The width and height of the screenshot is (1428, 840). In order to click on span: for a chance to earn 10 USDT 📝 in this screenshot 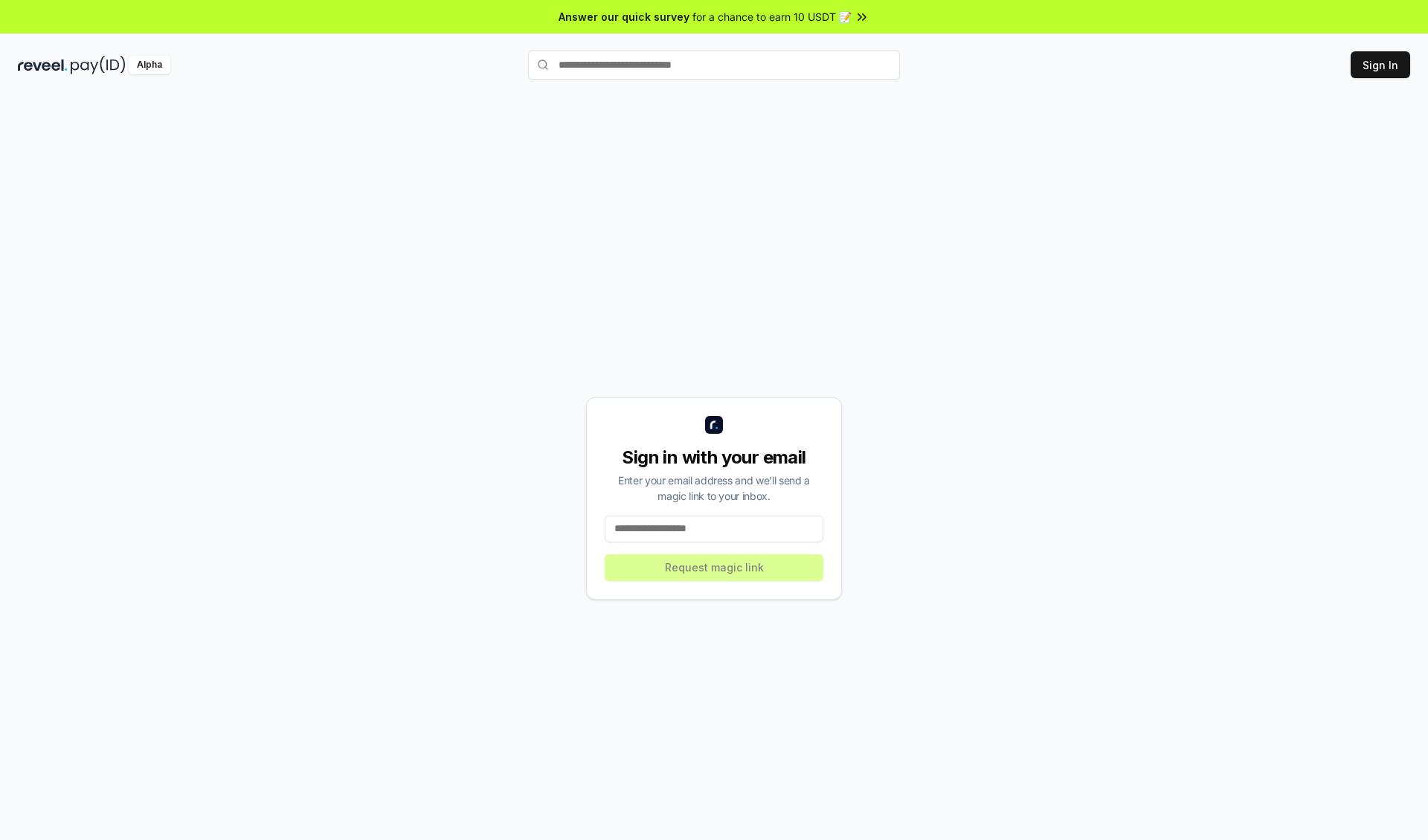, I will do `click(772, 17)`.